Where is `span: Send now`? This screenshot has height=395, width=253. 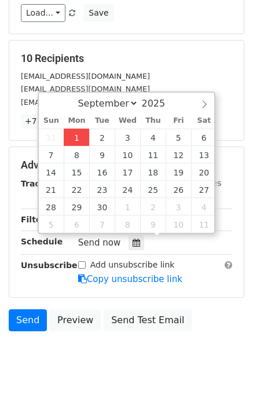
span: Send now is located at coordinates (100, 243).